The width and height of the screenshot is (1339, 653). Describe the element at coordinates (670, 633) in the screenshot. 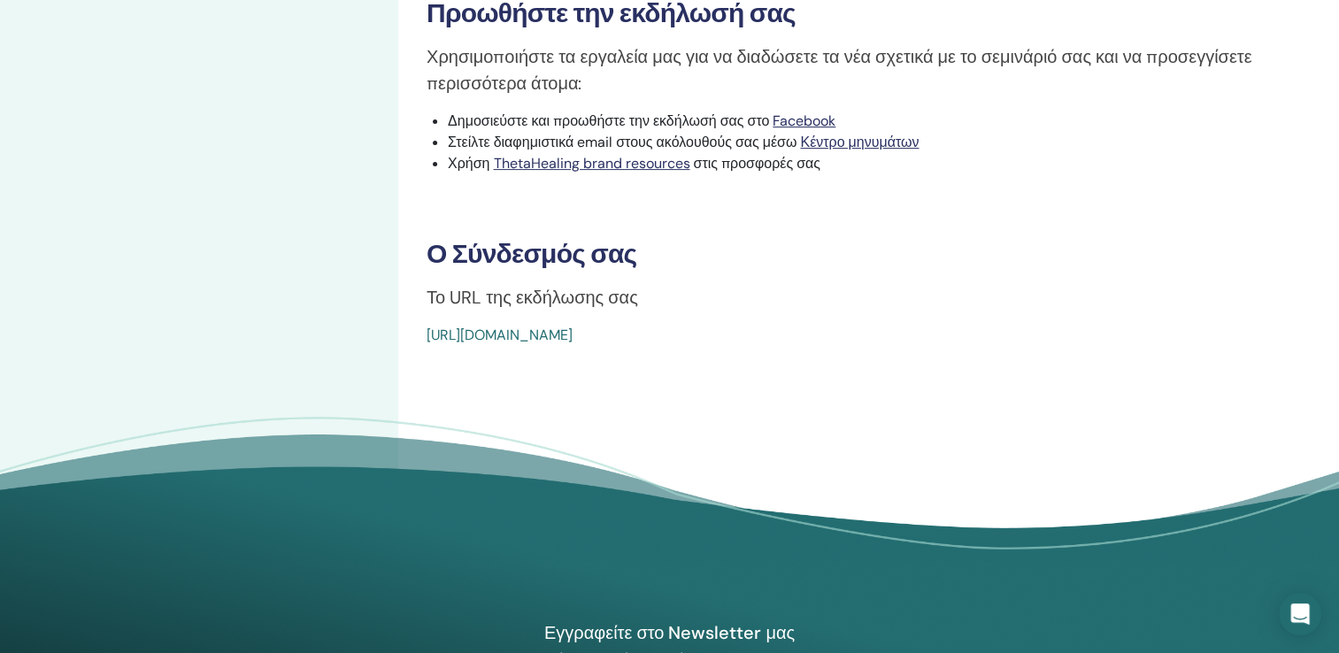

I see `h4: Εγγραφείτε στο Newsletter μας` at that location.